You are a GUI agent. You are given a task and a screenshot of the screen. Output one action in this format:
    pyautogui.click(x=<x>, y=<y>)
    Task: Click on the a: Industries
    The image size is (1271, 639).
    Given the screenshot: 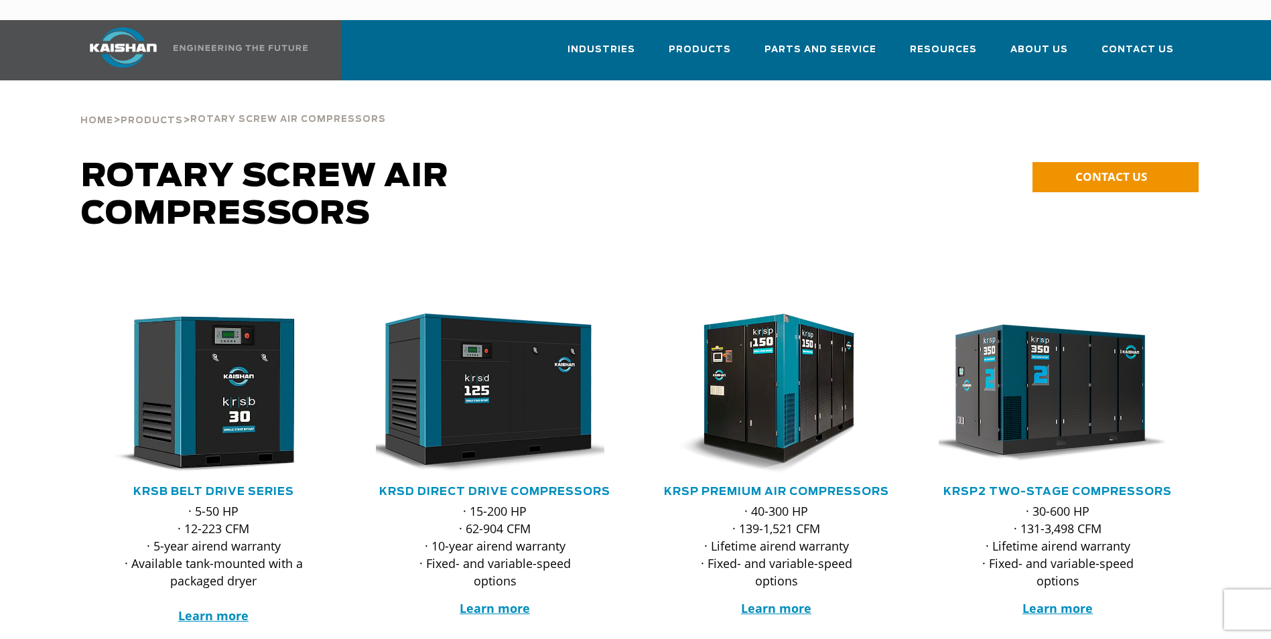 What is the action you would take?
    pyautogui.click(x=601, y=55)
    